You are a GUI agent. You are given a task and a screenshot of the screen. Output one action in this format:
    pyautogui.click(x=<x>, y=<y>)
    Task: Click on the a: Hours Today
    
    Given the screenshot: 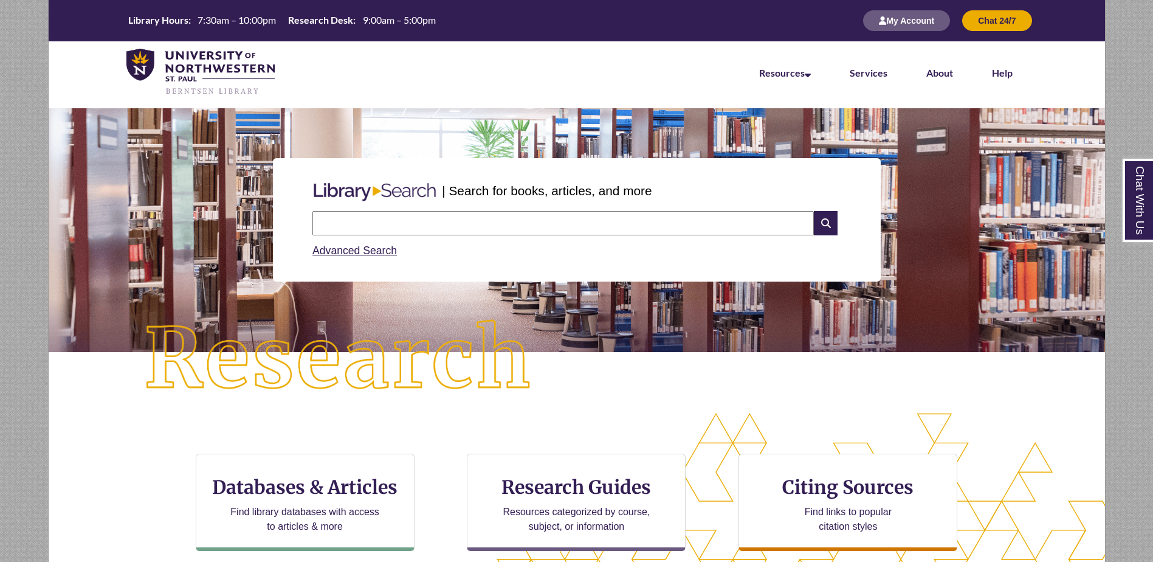 What is the action you would take?
    pyautogui.click(x=282, y=21)
    